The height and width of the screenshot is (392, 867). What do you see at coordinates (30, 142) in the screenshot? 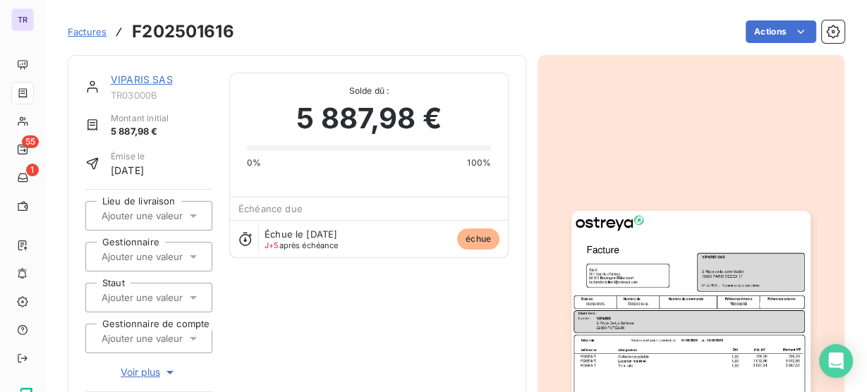
I see `span: 55` at bounding box center [30, 142].